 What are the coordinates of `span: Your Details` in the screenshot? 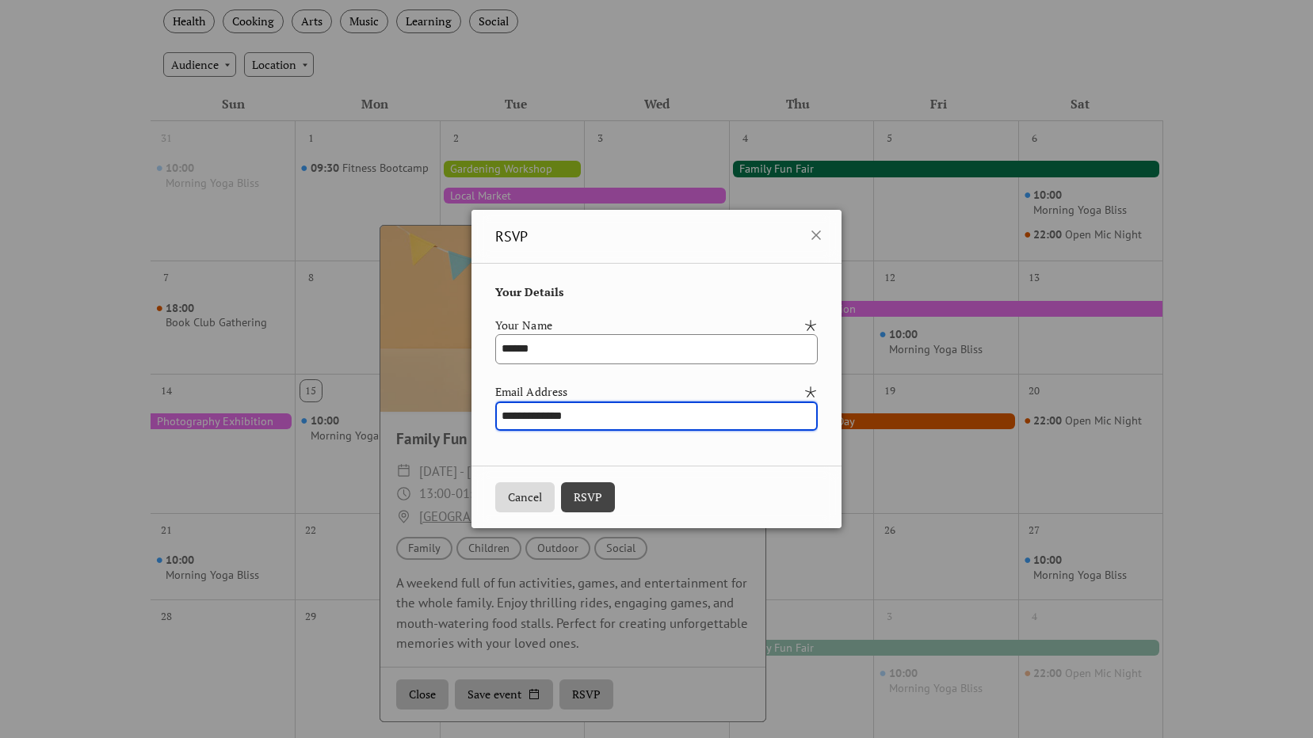 It's located at (529, 292).